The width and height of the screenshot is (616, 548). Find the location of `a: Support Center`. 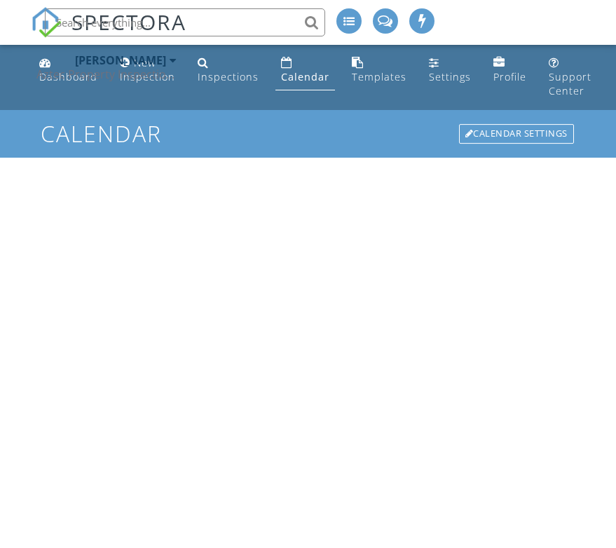

a: Support Center is located at coordinates (570, 77).